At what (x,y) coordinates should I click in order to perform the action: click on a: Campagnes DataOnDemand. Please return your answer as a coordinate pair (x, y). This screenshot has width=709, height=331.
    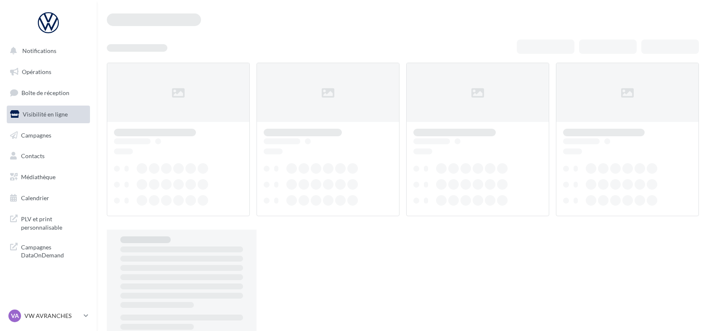
    Looking at the image, I should click on (48, 250).